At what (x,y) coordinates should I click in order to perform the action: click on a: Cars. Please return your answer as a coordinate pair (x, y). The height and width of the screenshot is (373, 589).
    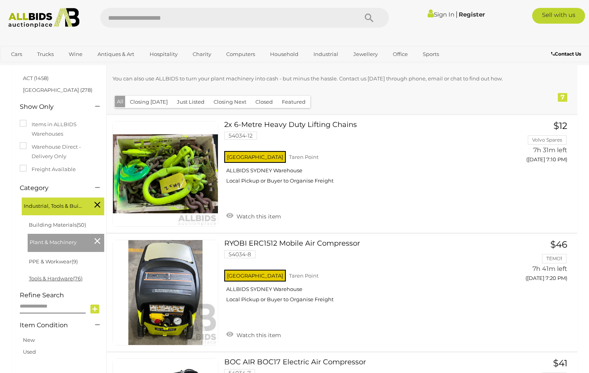
    Looking at the image, I should click on (17, 54).